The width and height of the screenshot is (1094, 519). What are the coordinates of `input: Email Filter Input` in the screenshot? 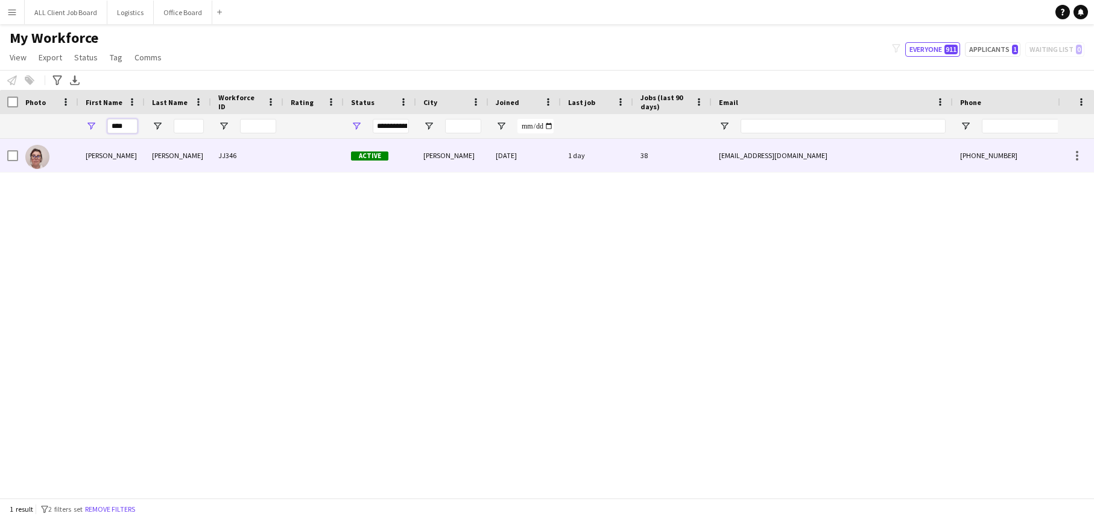 It's located at (843, 126).